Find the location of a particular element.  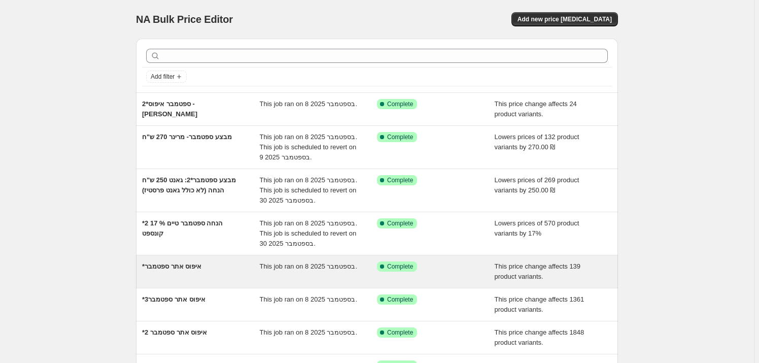

span: This job ran on 8 בספטמבר 2025. This job is scheduled to revert on 9 בספטמבר 2025. is located at coordinates (308, 147).